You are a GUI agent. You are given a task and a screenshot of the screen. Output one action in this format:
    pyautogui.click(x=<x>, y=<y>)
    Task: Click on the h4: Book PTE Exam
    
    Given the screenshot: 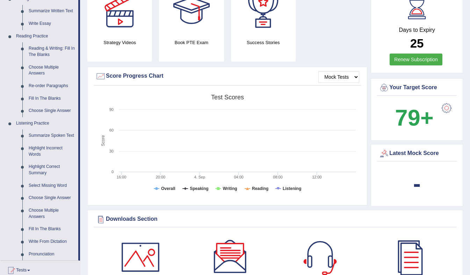 What is the action you would take?
    pyautogui.click(x=191, y=42)
    